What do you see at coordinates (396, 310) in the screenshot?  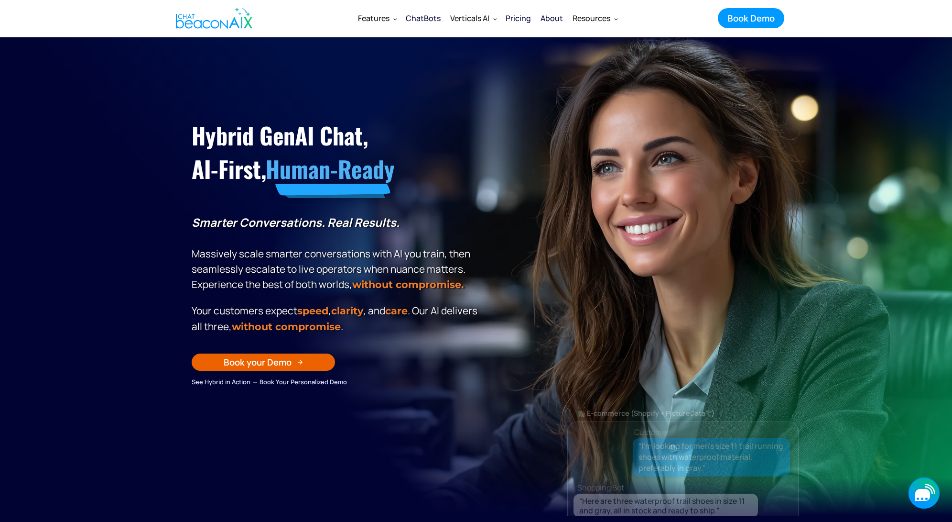 I see `span: care` at bounding box center [396, 310].